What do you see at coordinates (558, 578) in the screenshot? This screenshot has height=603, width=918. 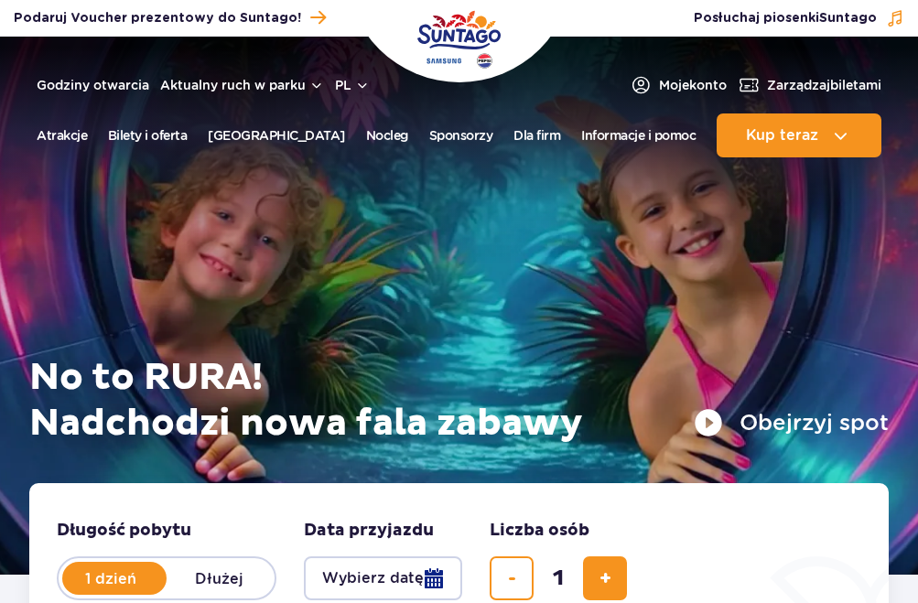 I see `input: liczba biletów` at bounding box center [558, 578].